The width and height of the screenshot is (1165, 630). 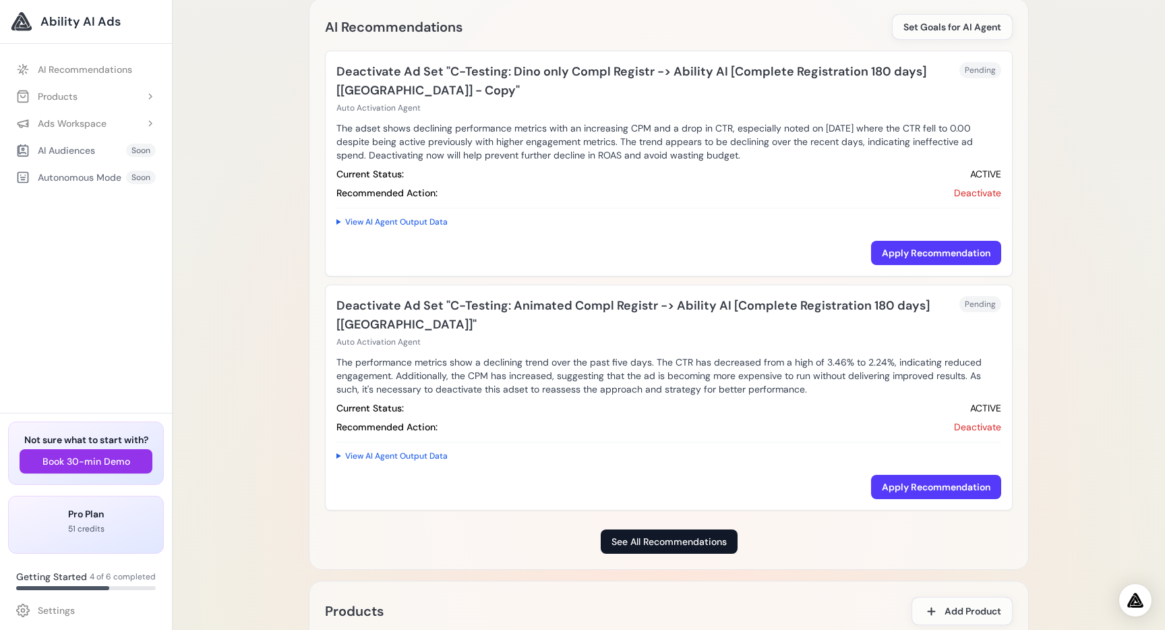 What do you see at coordinates (86, 514) in the screenshot?
I see `h3: Pro Plan` at bounding box center [86, 514].